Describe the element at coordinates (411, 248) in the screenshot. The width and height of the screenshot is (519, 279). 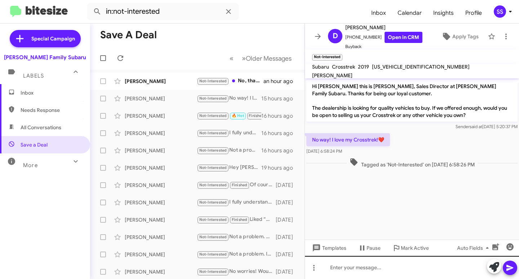
I see `button: Mark Active` at that location.